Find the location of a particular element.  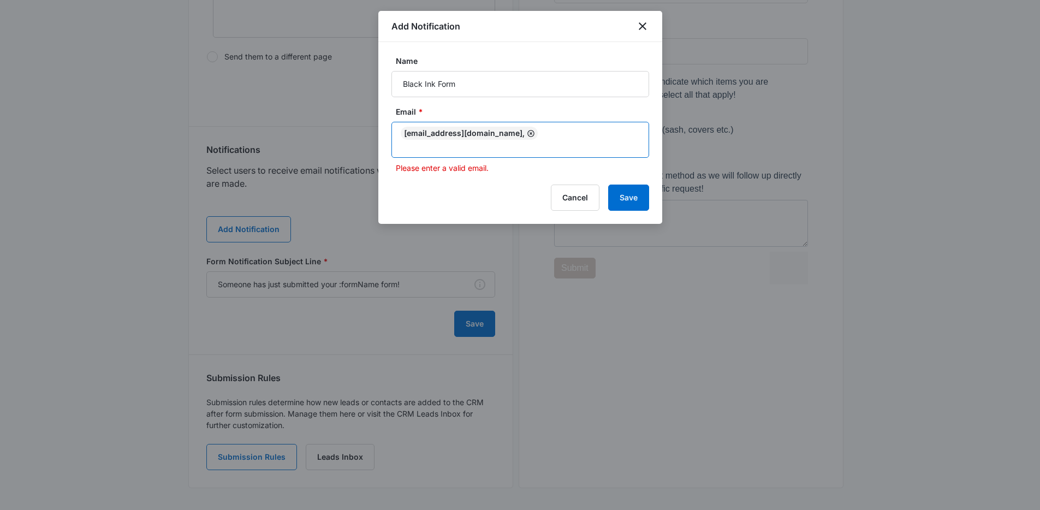

label: Name is located at coordinates (524, 61).